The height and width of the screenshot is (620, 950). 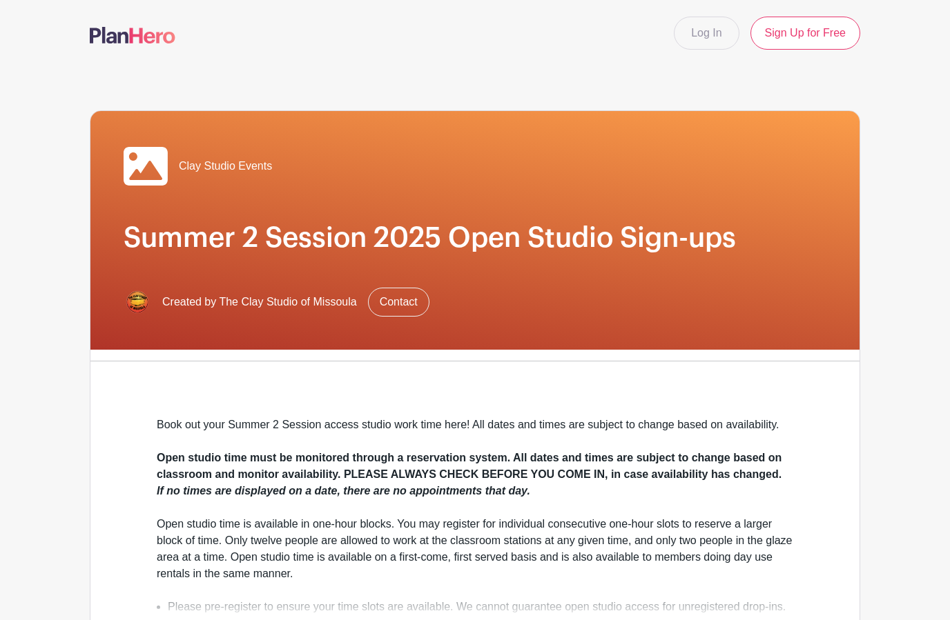 I want to click on li: Please pre-register to ensure your time slots are available. We cannot guarantee open studio acce..., so click(x=480, y=607).